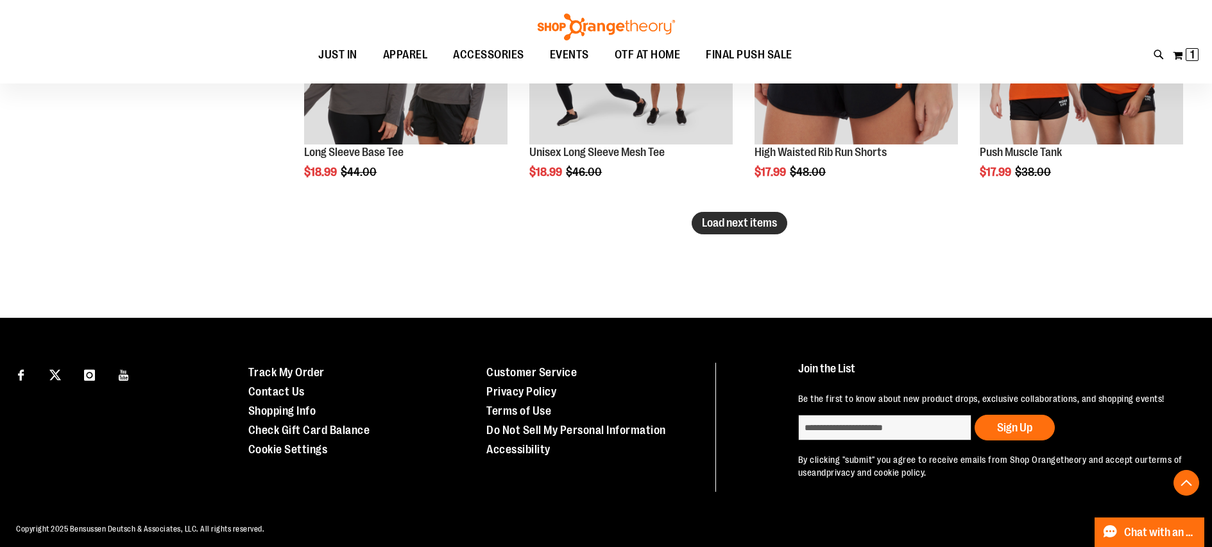  I want to click on span: Copyright 2025 Bensussen Deutsch & Associates, LLC. All rights reserved., so click(140, 529).